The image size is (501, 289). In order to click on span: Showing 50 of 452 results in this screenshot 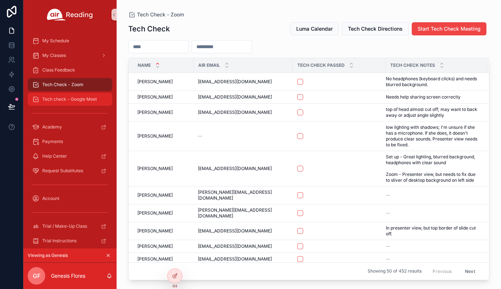, I will do `click(395, 271)`.